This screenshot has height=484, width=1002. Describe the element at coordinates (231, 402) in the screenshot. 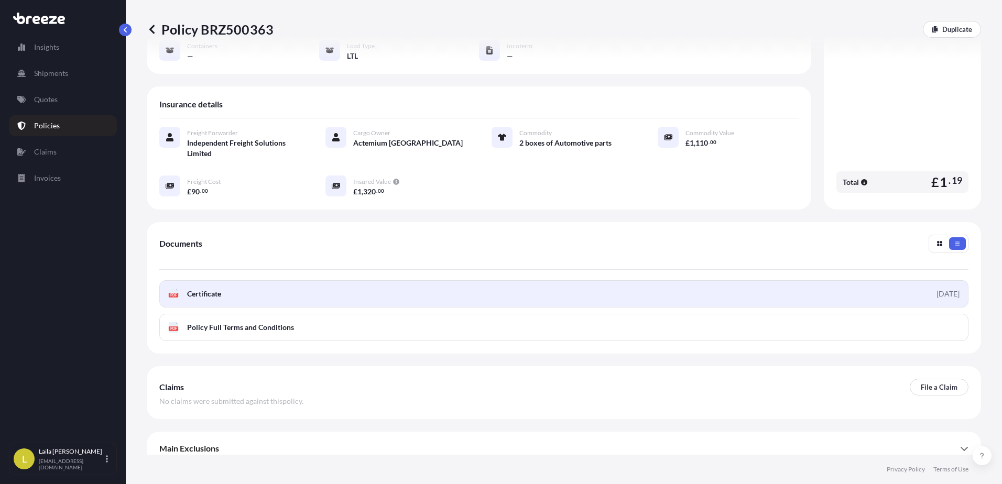

I see `span: No claims were submitted against this policy .` at that location.